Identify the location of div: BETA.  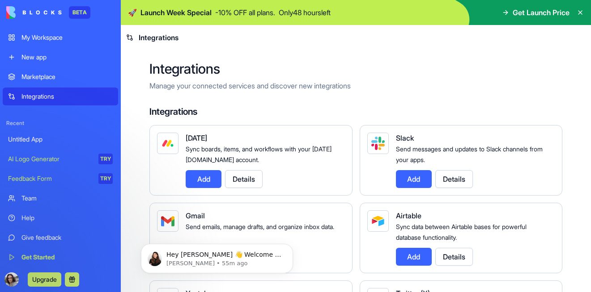
(80, 13).